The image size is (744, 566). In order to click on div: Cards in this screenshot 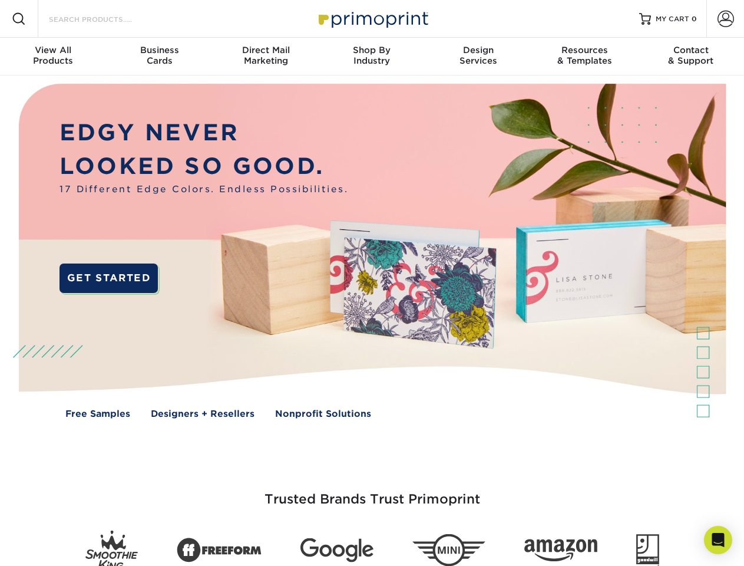, I will do `click(159, 55)`.